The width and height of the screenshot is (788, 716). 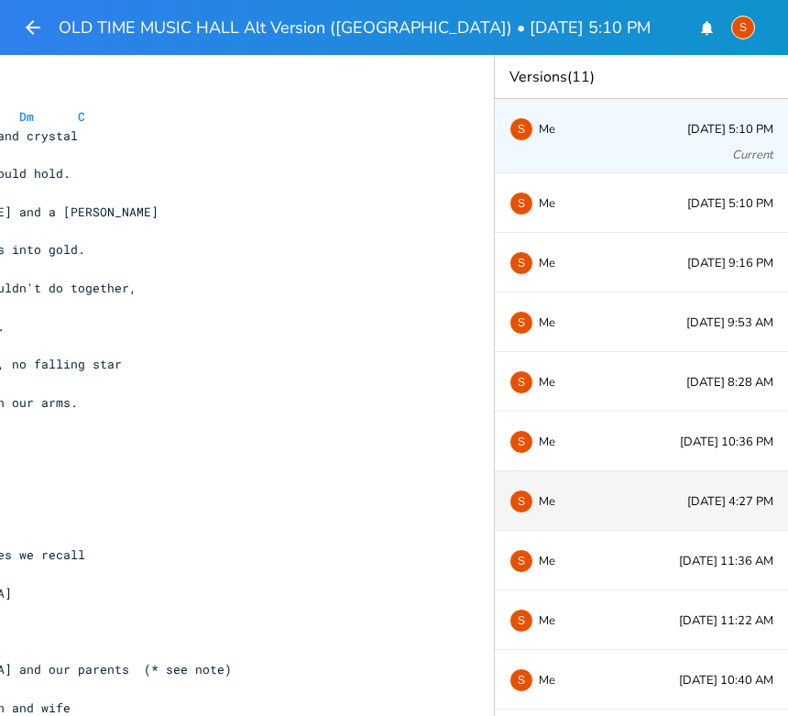 What do you see at coordinates (27, 116) in the screenshot?
I see `span: Dm` at bounding box center [27, 116].